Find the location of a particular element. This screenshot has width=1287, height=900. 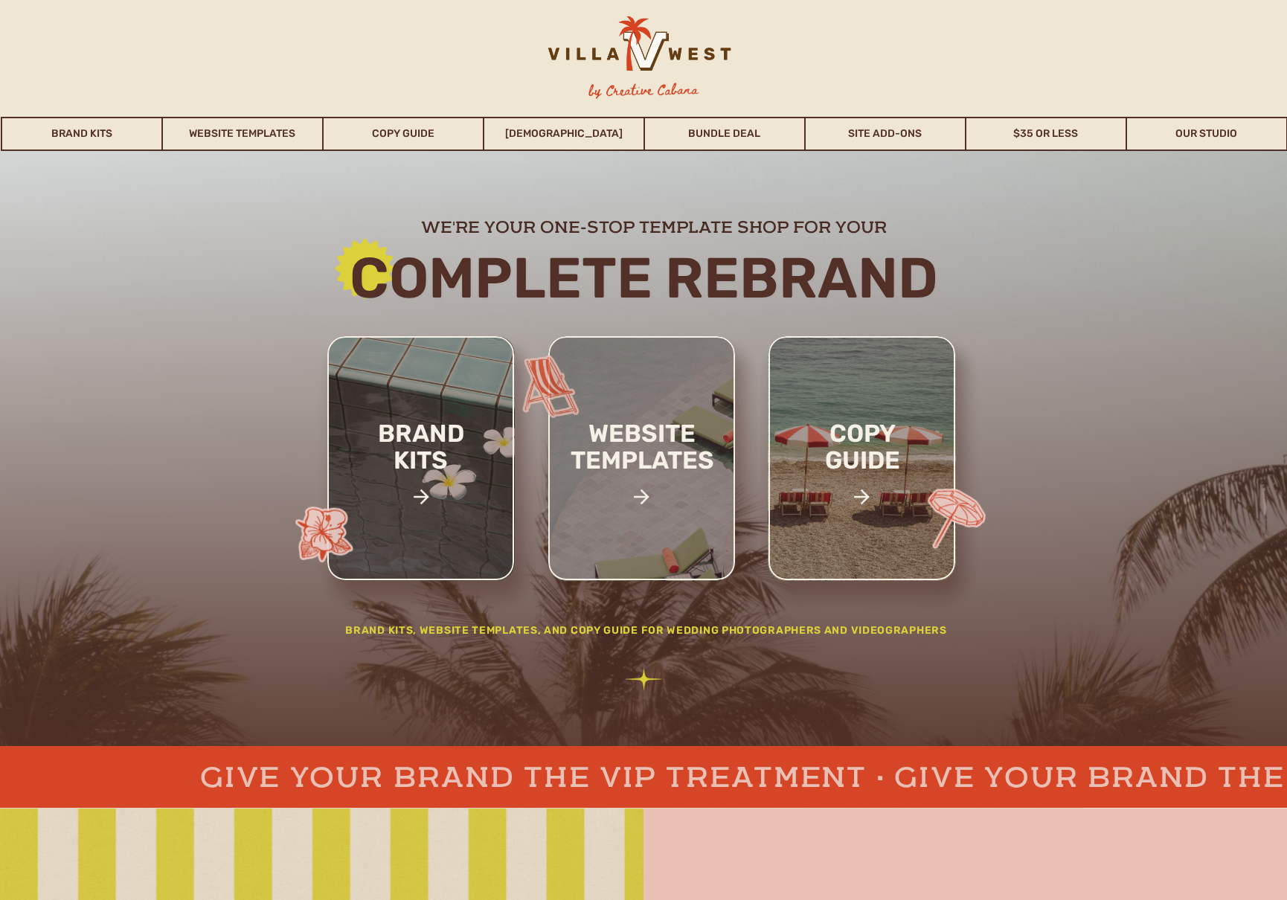

a: Brand Kits is located at coordinates (82, 134).